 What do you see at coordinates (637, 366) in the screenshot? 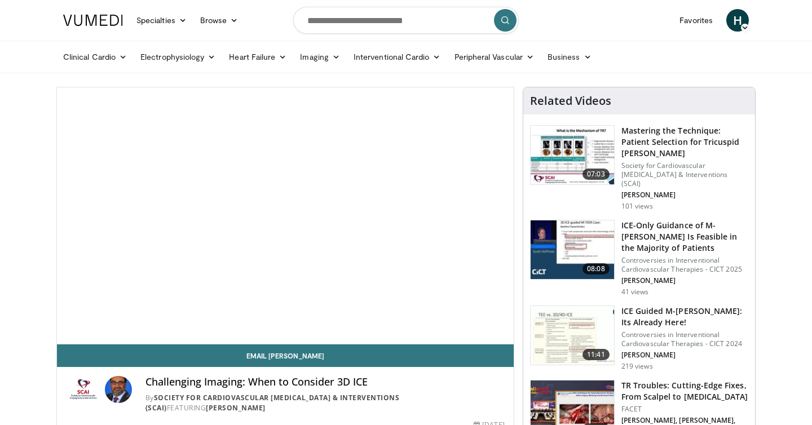
I see `p: 219 views` at bounding box center [637, 366].